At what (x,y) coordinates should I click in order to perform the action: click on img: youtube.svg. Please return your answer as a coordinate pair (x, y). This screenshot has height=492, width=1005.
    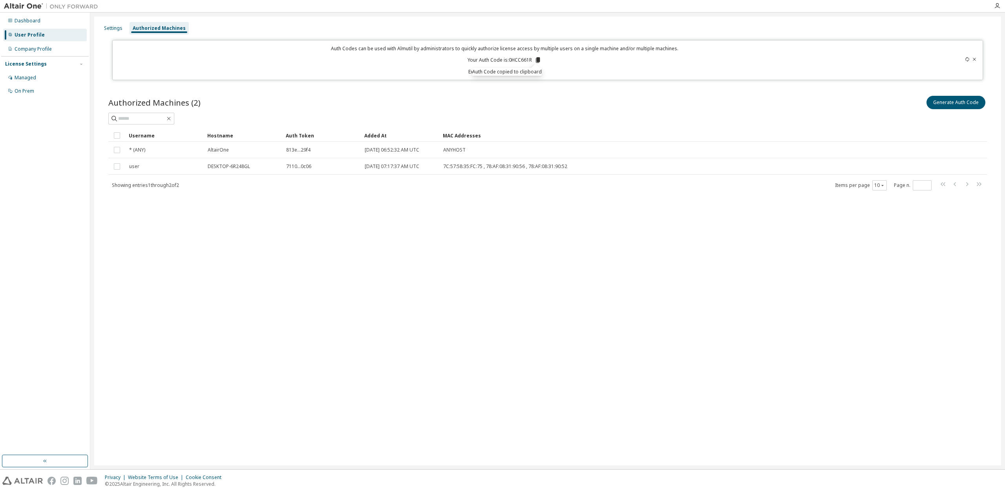
    Looking at the image, I should click on (92, 481).